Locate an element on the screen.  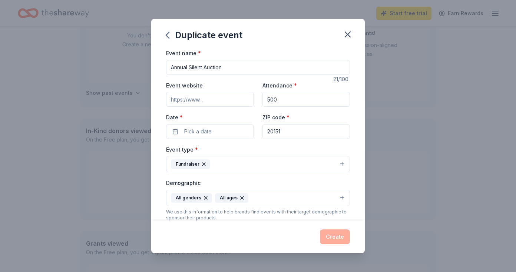
label: Event name is located at coordinates (183, 53).